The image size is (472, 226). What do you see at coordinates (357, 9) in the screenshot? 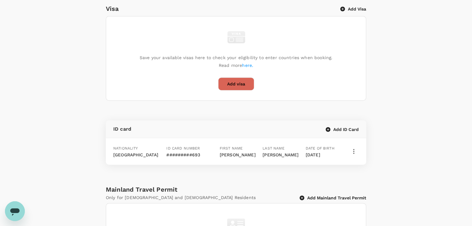
I see `p: Add Visa` at bounding box center [357, 9].